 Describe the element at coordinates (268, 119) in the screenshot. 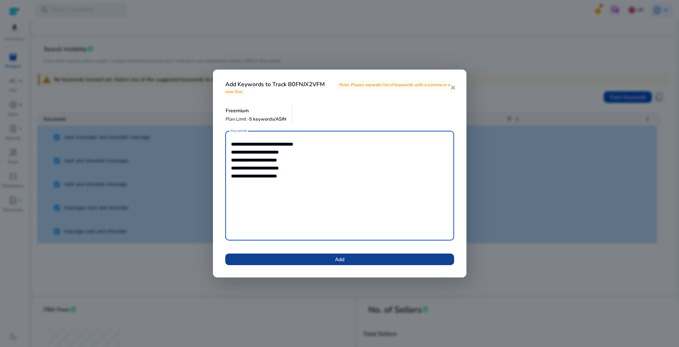

I see `span: 5 keywords/ASIN` at that location.